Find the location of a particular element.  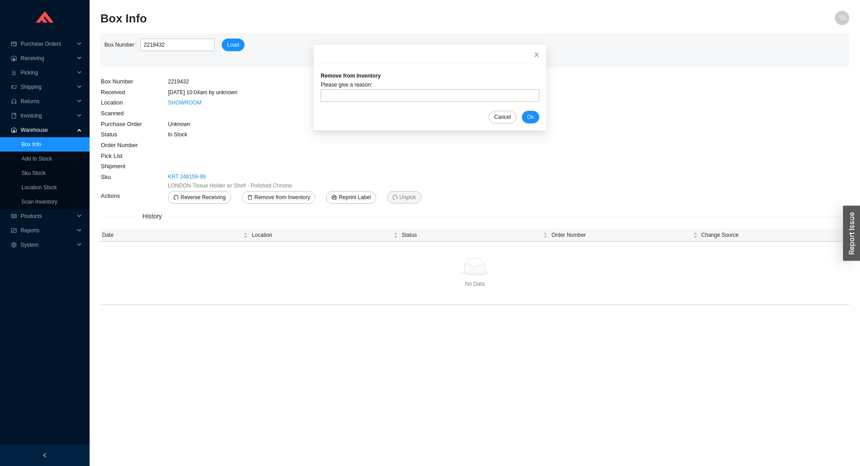

th: Date sortable is located at coordinates (175, 235).